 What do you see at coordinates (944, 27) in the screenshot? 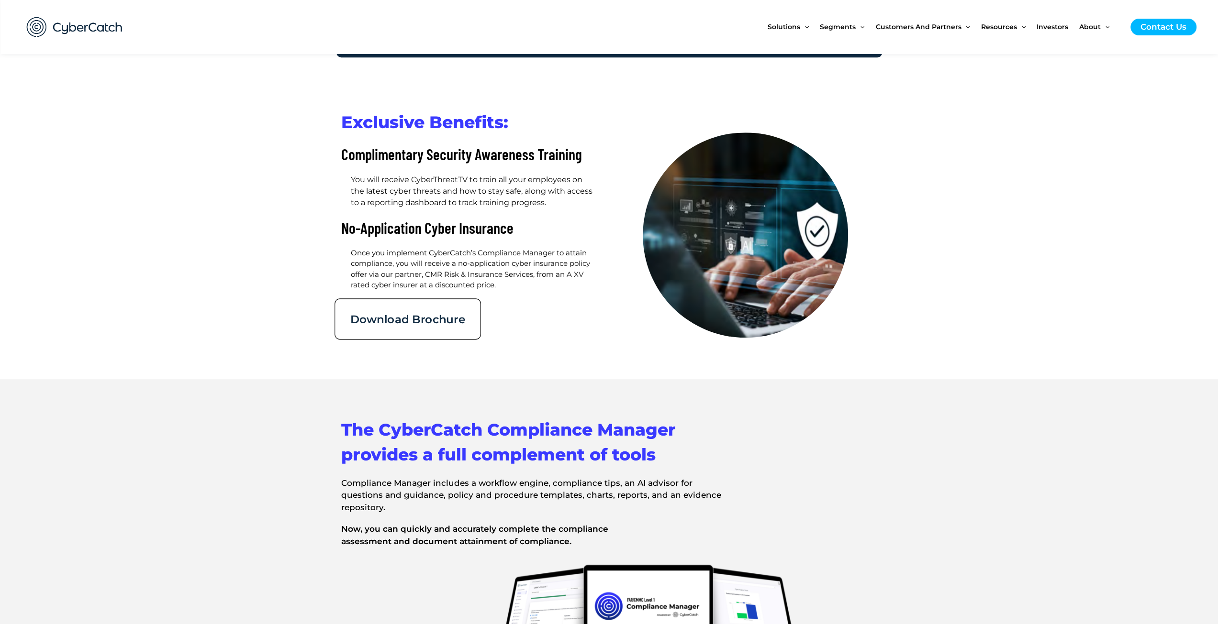
I see `nav: Site Navigation: New Main Menu` at bounding box center [944, 27].